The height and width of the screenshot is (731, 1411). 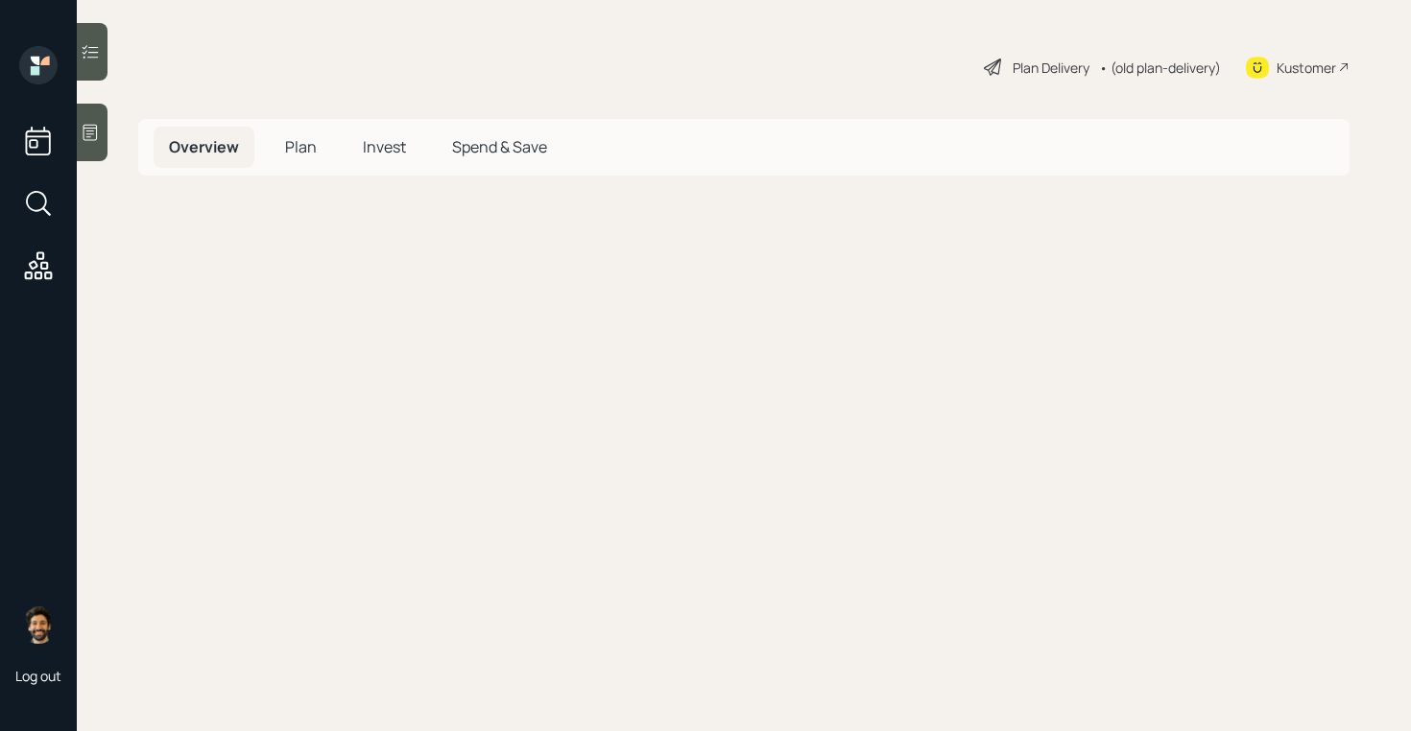 I want to click on div: Plan Delivery, so click(x=1051, y=67).